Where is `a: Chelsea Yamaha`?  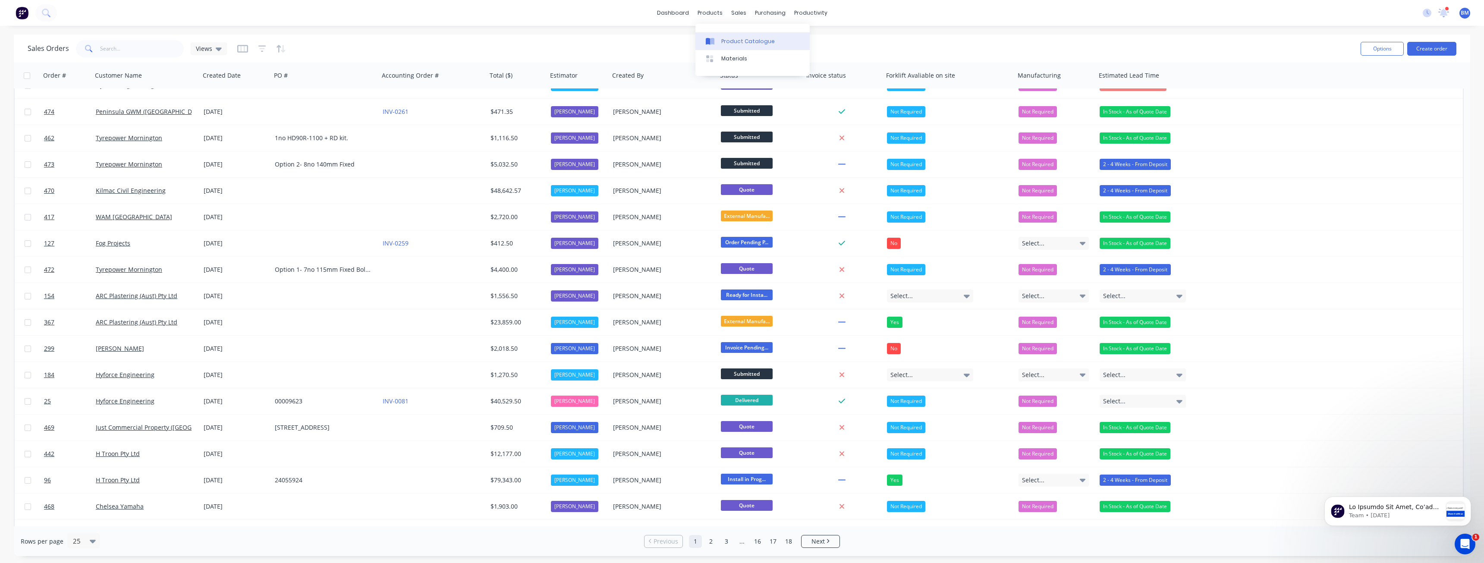 a: Chelsea Yamaha is located at coordinates (119, 506).